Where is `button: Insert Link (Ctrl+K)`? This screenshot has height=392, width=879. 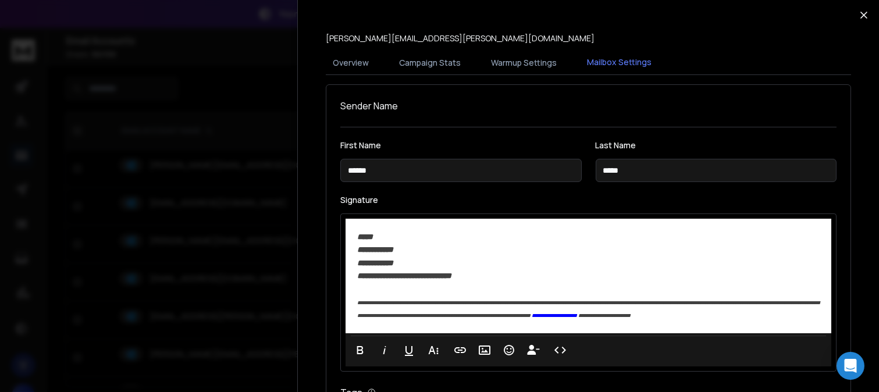 button: Insert Link (Ctrl+K) is located at coordinates (460, 350).